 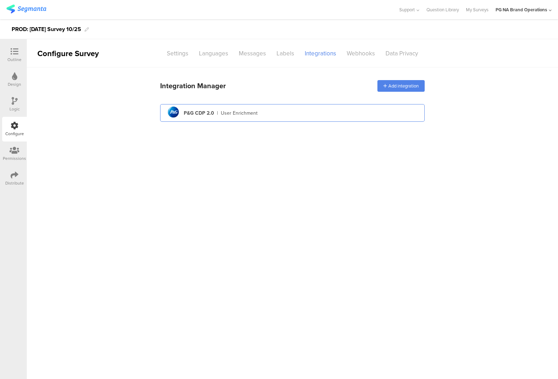 I want to click on div: Languages, so click(x=214, y=53).